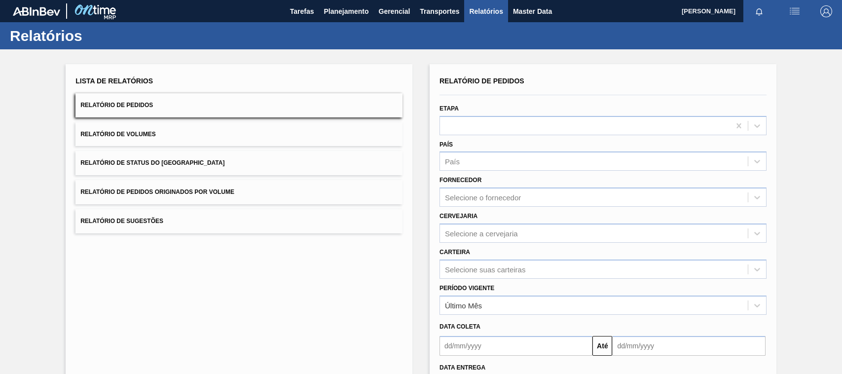 The width and height of the screenshot is (842, 374). Describe the element at coordinates (239, 134) in the screenshot. I see `button: Relatório de Volumes` at that location.